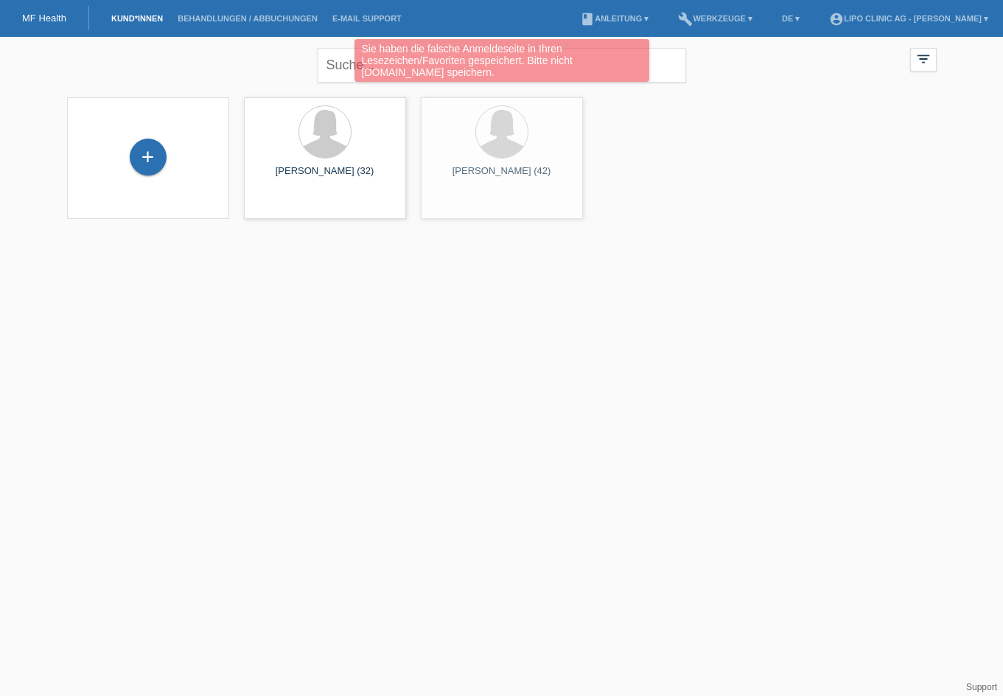 The width and height of the screenshot is (1003, 696). I want to click on div: Sie haben die falsche Anmeldeseite in Ihren Lesezeichen/Favoriten gespeichert. Bitte nicht [DOMAI..., so click(502, 60).